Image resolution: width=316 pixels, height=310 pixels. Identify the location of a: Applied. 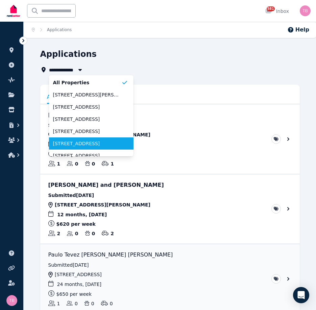
(63, 97).